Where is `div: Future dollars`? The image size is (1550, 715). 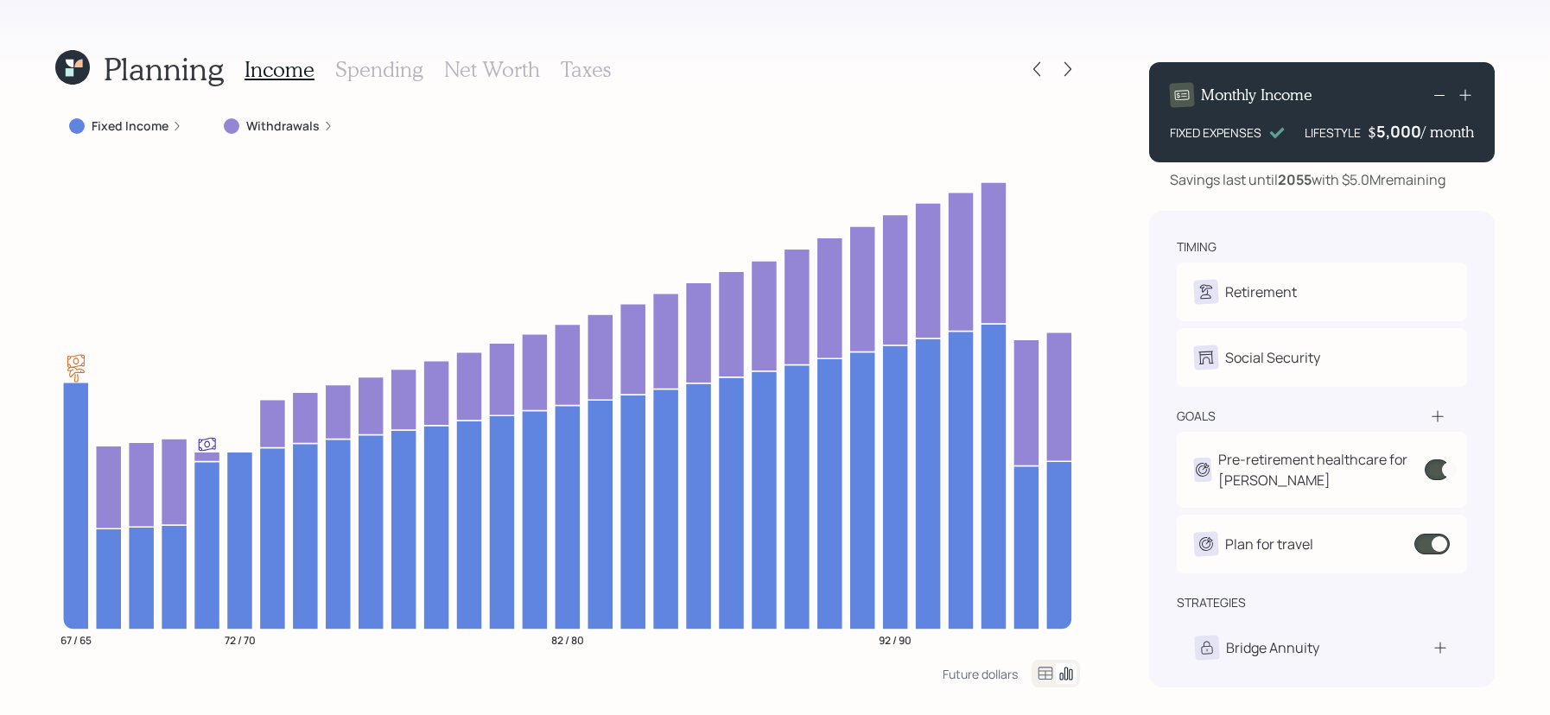
div: Future dollars is located at coordinates (980, 674).